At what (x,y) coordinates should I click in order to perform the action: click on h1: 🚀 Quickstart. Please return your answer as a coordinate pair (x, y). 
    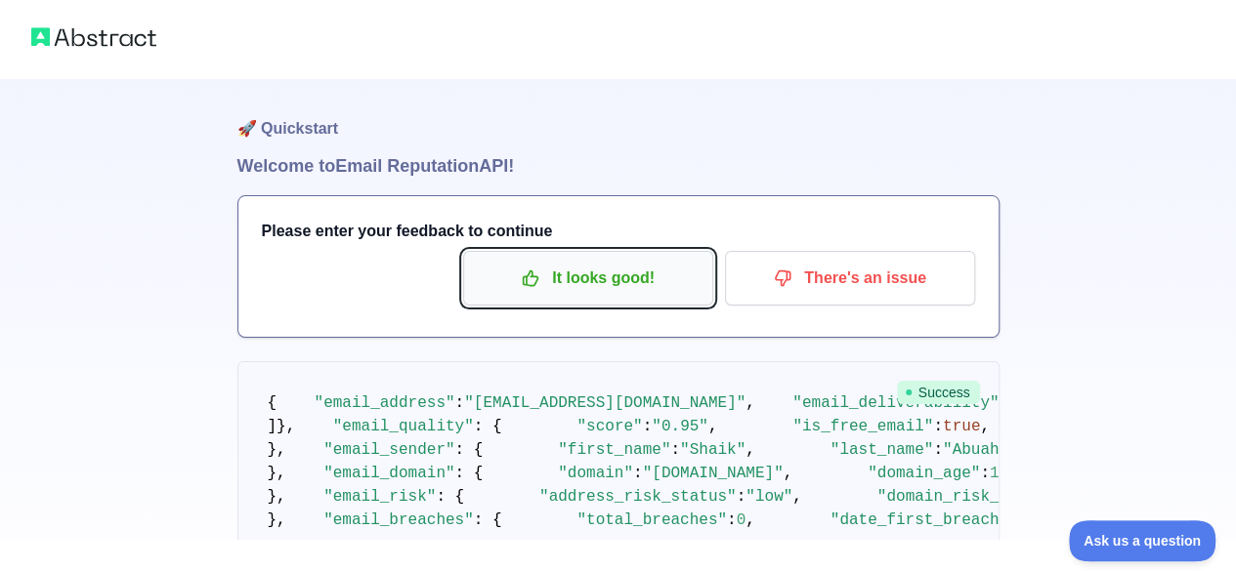
    Looking at the image, I should click on (618, 115).